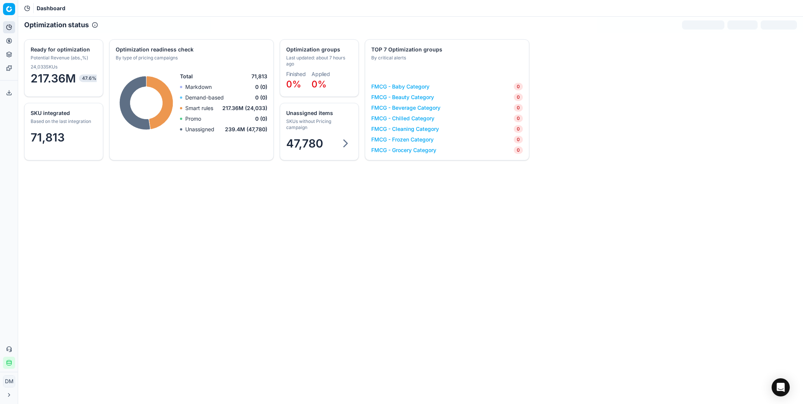 This screenshot has height=404, width=803. What do you see at coordinates (446, 58) in the screenshot?
I see `div: By critical alerts` at bounding box center [446, 58].